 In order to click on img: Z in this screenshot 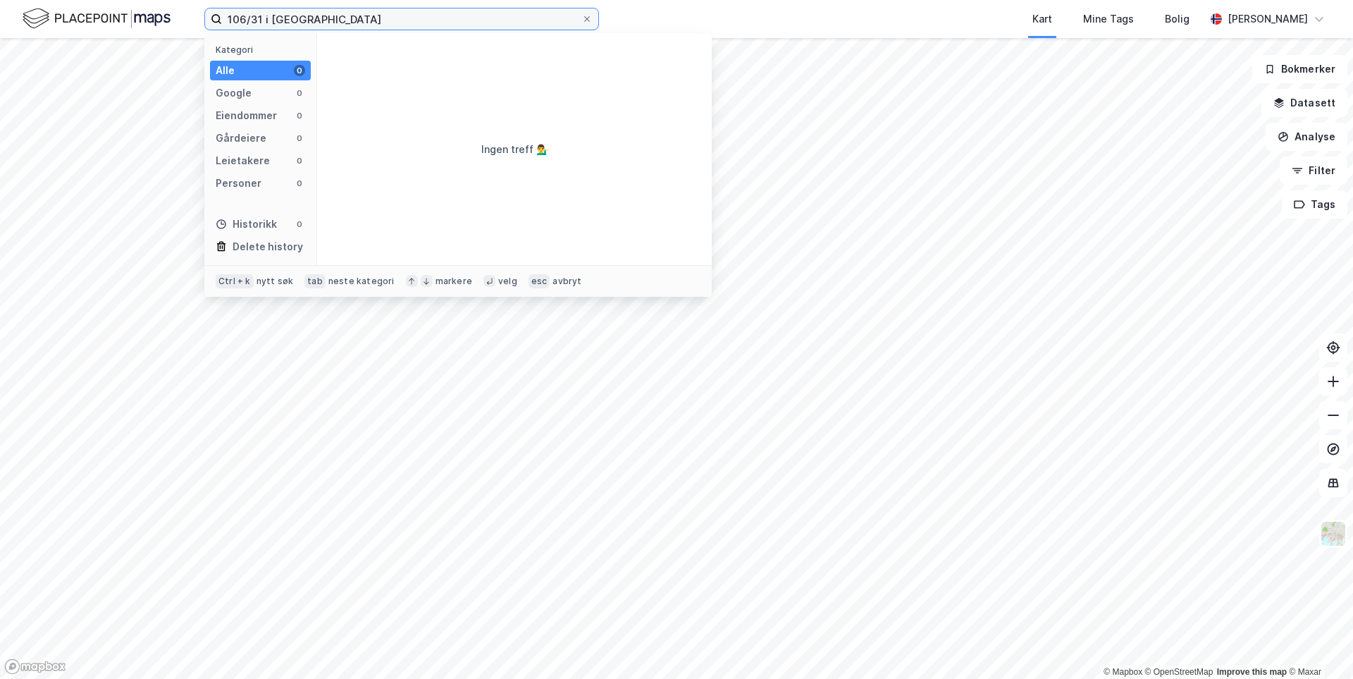, I will do `click(1334, 534)`.